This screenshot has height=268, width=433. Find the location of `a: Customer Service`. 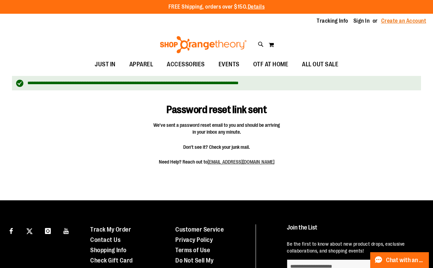

a: Customer Service is located at coordinates (200, 229).